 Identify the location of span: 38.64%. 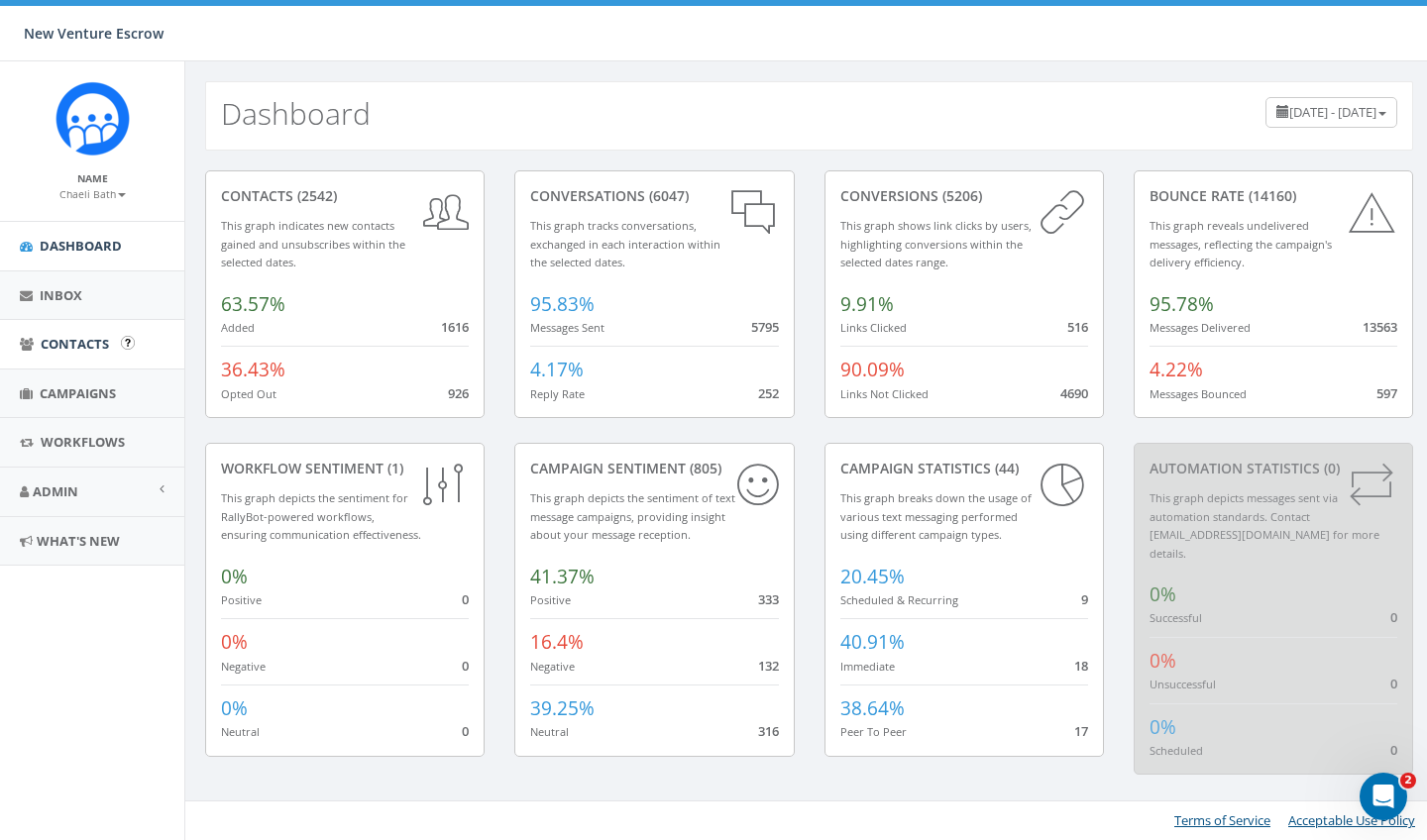
(872, 709).